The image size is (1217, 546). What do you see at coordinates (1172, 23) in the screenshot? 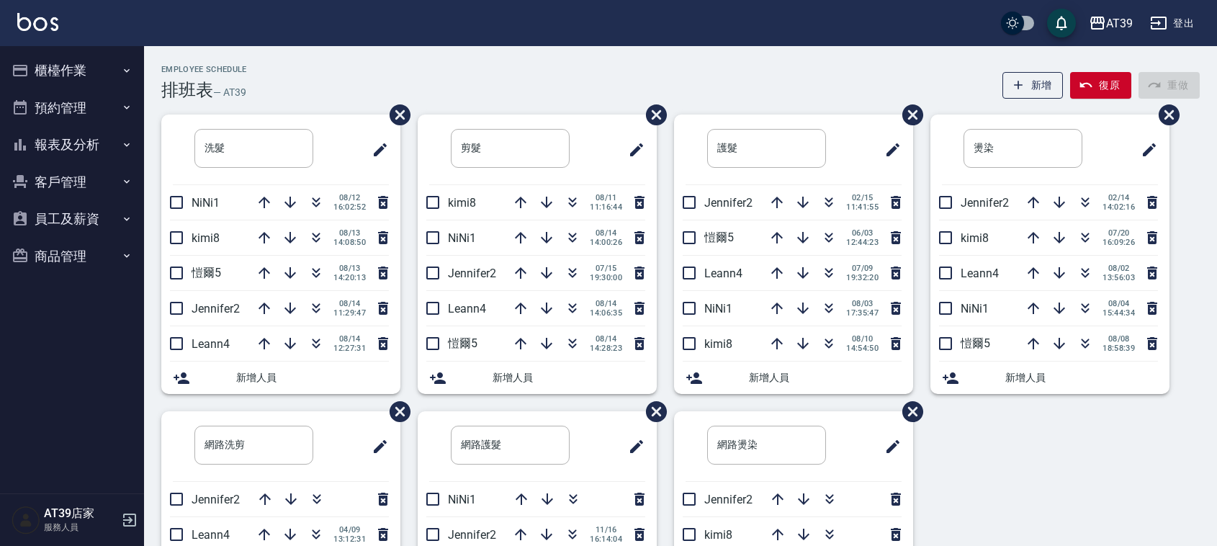
I see `button: 登出` at bounding box center [1172, 23].